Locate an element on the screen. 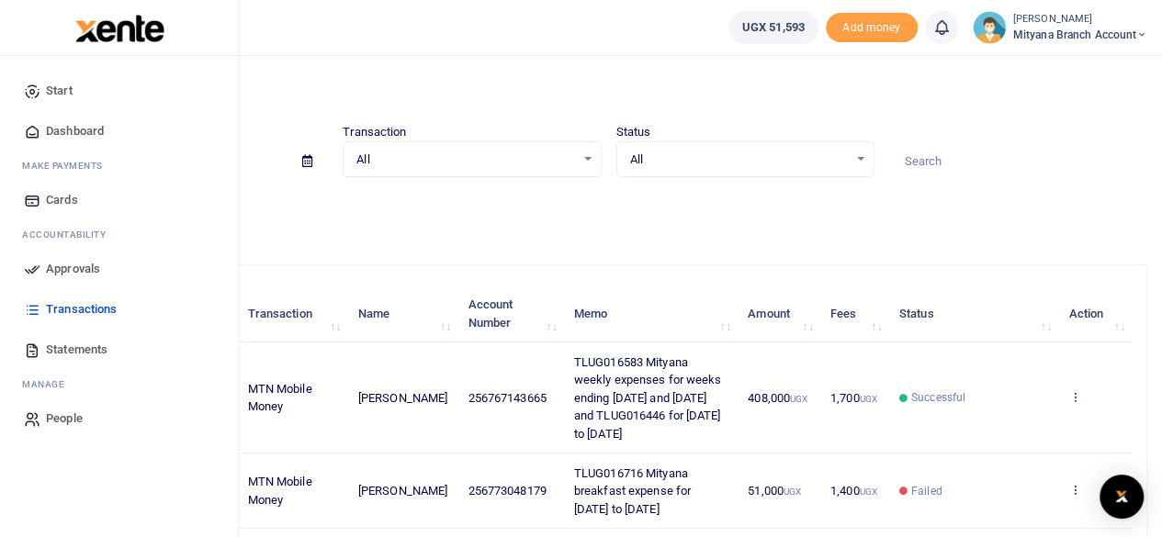 Image resolution: width=1162 pixels, height=537 pixels. span: 256773048179 is located at coordinates (506, 491).